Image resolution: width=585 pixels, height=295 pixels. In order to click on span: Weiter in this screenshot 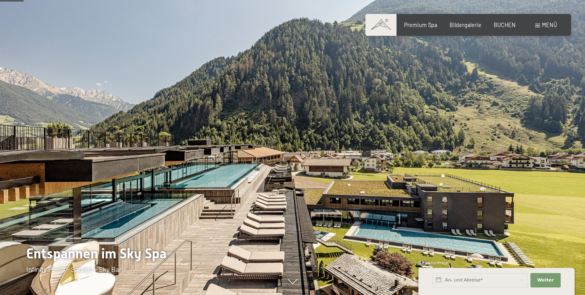, I will do `click(545, 280)`.